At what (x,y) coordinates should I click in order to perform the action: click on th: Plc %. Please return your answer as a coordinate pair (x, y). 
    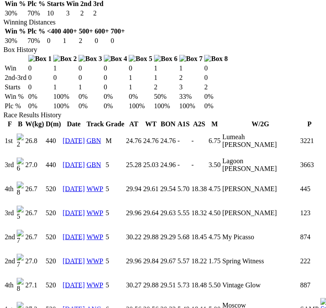
    Looking at the image, I should click on (36, 31).